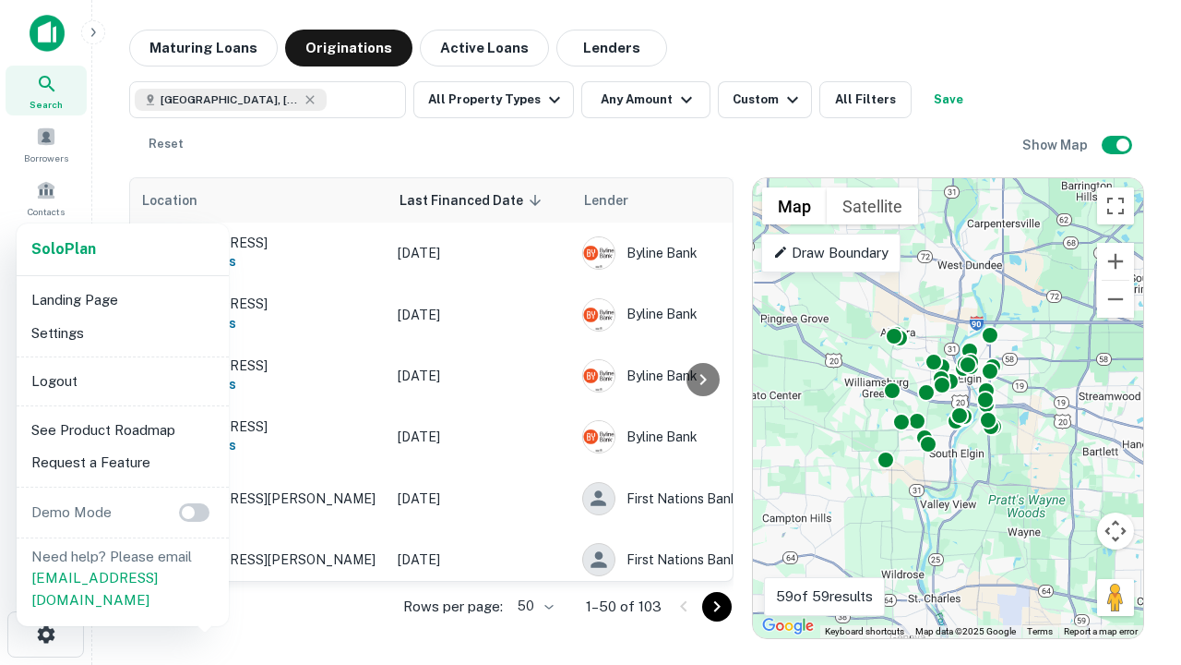  Describe the element at coordinates (1135, 561) in the screenshot. I see `div: Chat Widget` at that location.